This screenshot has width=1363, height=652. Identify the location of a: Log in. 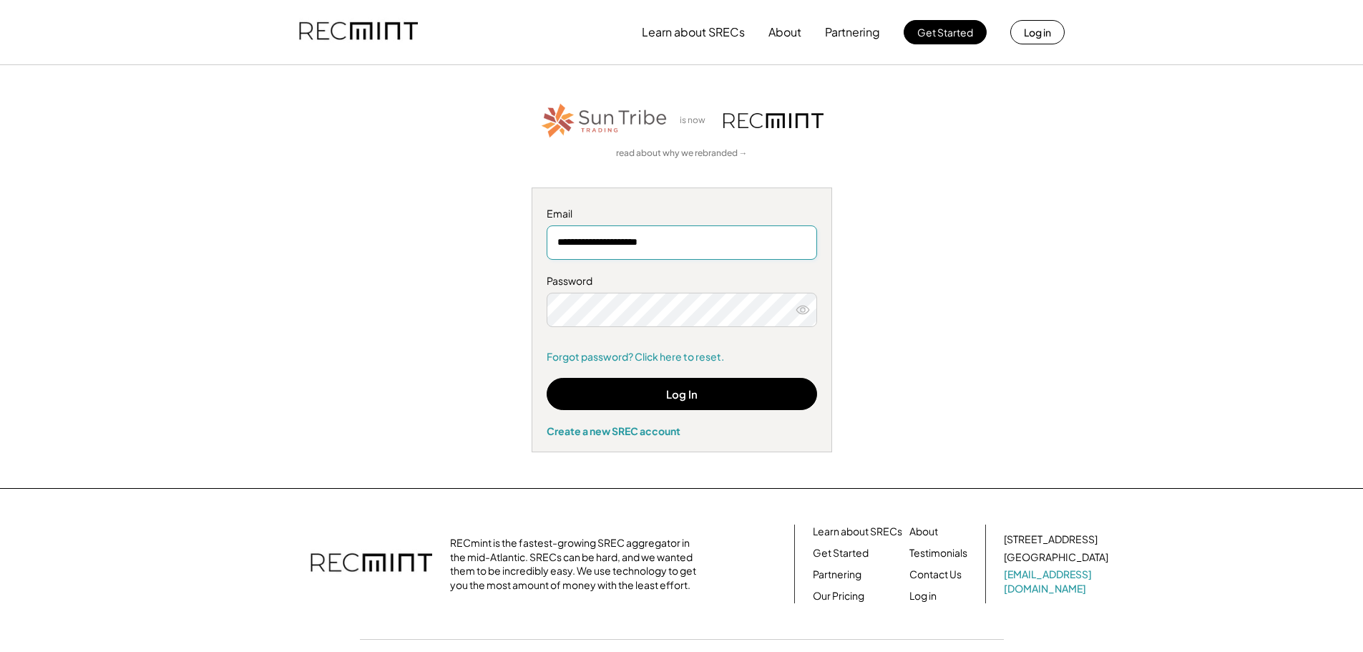
(923, 596).